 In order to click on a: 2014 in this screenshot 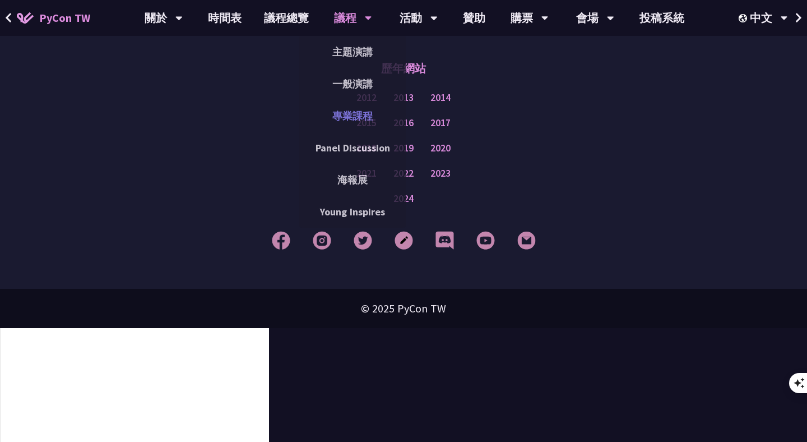, I will do `click(441, 98)`.